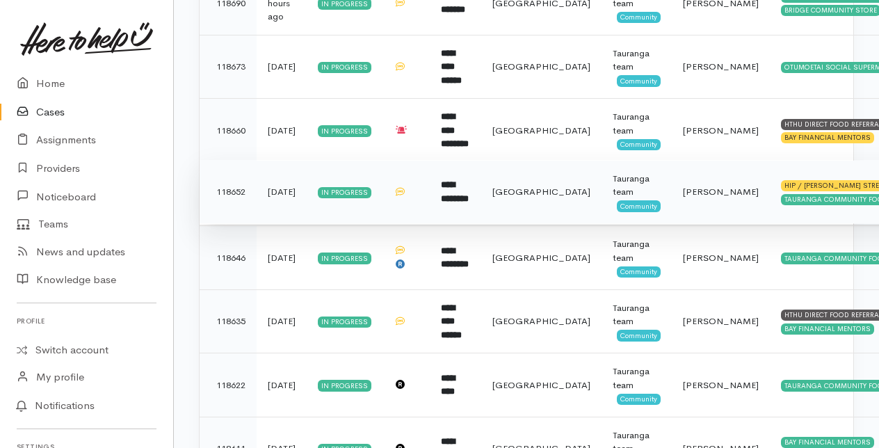 Image resolution: width=879 pixels, height=448 pixels. What do you see at coordinates (228, 131) in the screenshot?
I see `td: 118660` at bounding box center [228, 131].